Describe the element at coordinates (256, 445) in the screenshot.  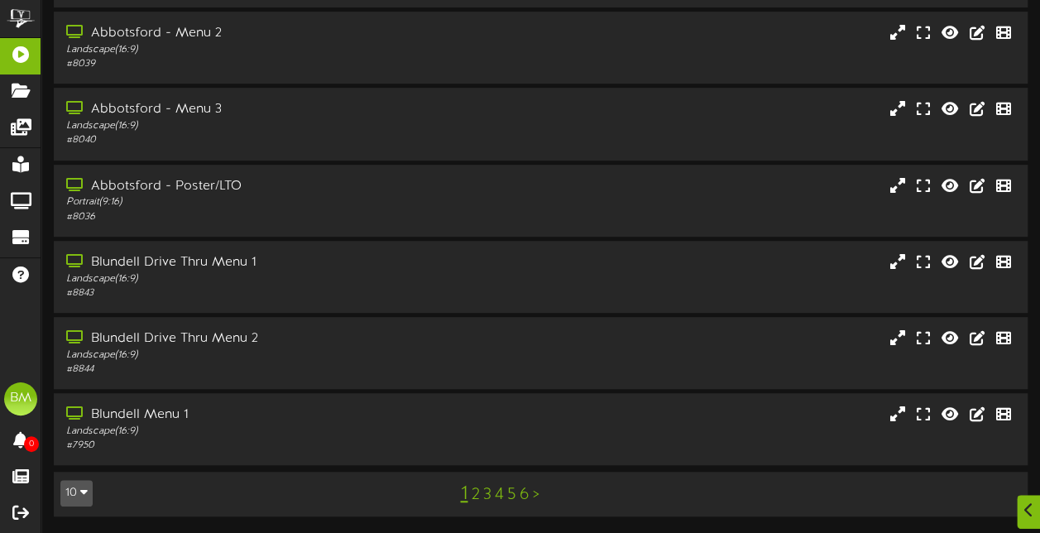
I see `div: # 7950` at that location.